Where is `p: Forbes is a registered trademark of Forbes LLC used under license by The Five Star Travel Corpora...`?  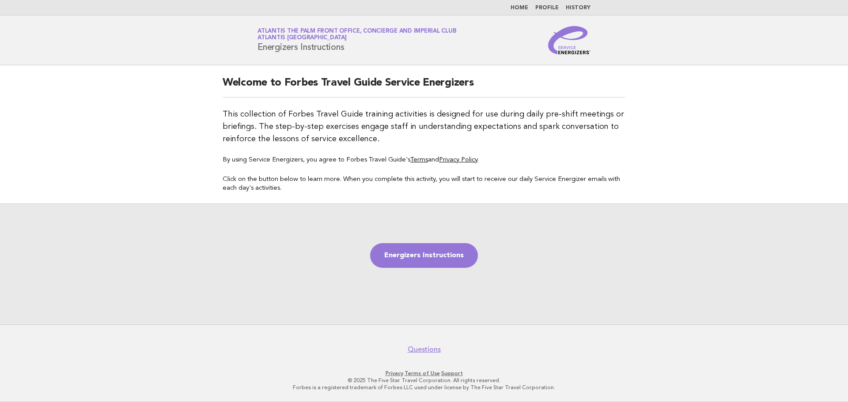
p: Forbes is a registered trademark of Forbes LLC used under license by The Five Star Travel Corpora... is located at coordinates (424, 388).